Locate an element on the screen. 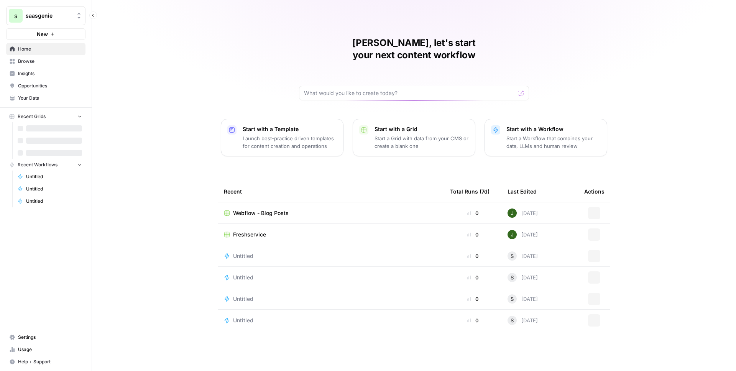 The width and height of the screenshot is (736, 371). button: Start with a WorkflowStart a Workflow that combines your data, LLMs and human review is located at coordinates (546, 138).